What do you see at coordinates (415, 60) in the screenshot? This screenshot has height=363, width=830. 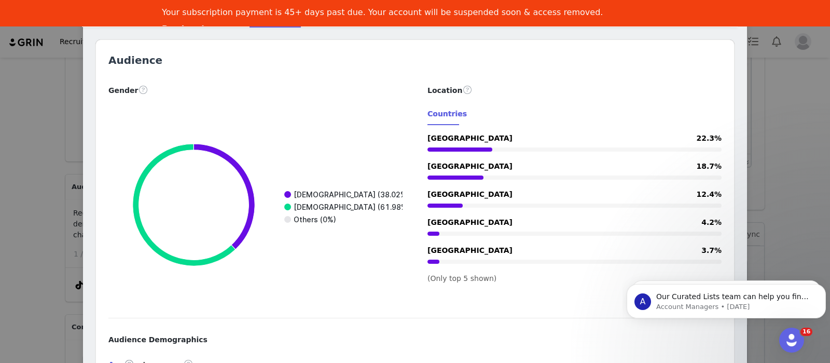 I see `h2: Audience` at bounding box center [415, 60].